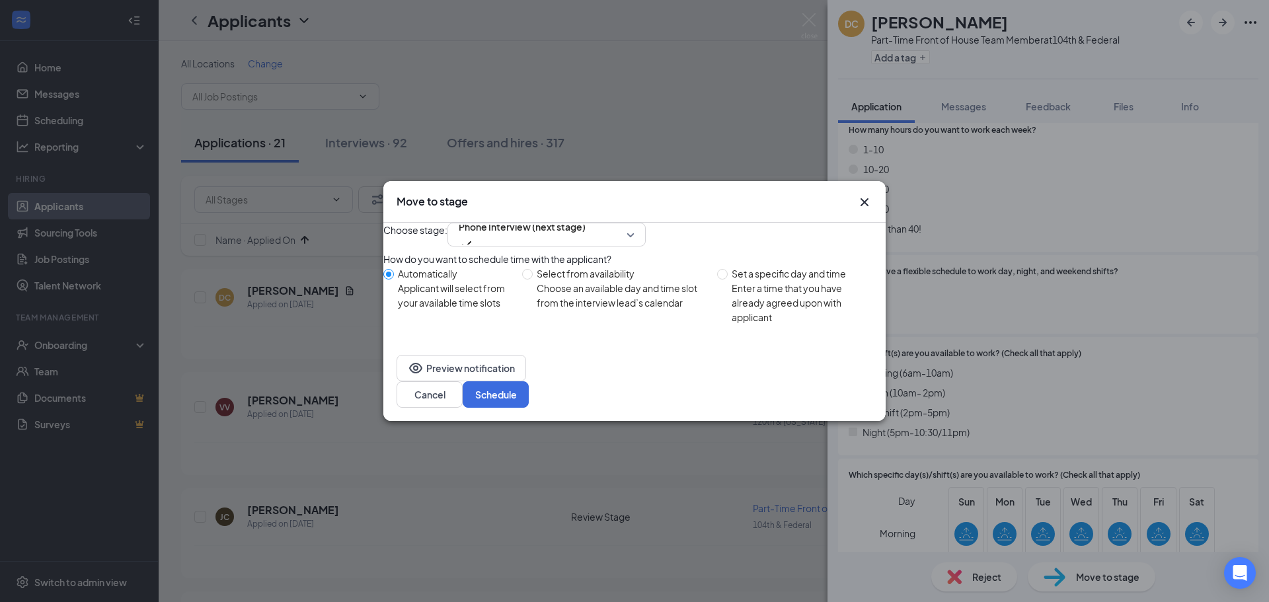 The image size is (1269, 602). Describe the element at coordinates (634, 259) in the screenshot. I see `div: How do you want to schedule time with the applicant?` at that location.